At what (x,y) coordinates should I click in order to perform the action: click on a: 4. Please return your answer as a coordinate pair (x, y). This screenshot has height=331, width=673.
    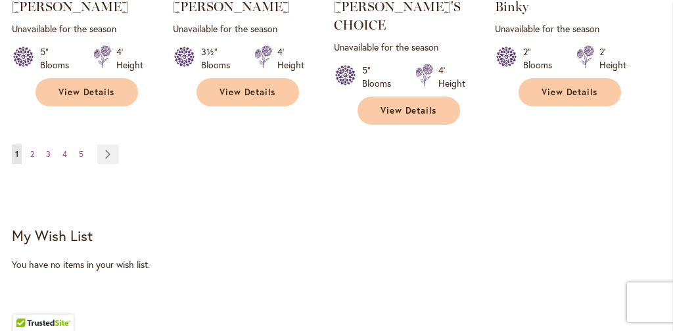
    Looking at the image, I should click on (64, 155).